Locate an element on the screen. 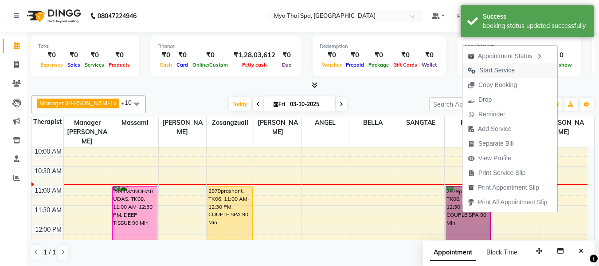  span: Print Service Slip is located at coordinates (502, 173).